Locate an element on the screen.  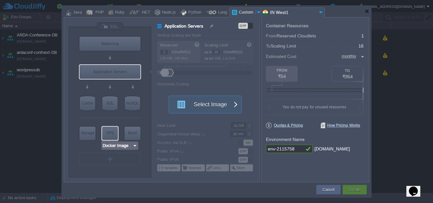
div: Create New Layer is located at coordinates (110, 159).